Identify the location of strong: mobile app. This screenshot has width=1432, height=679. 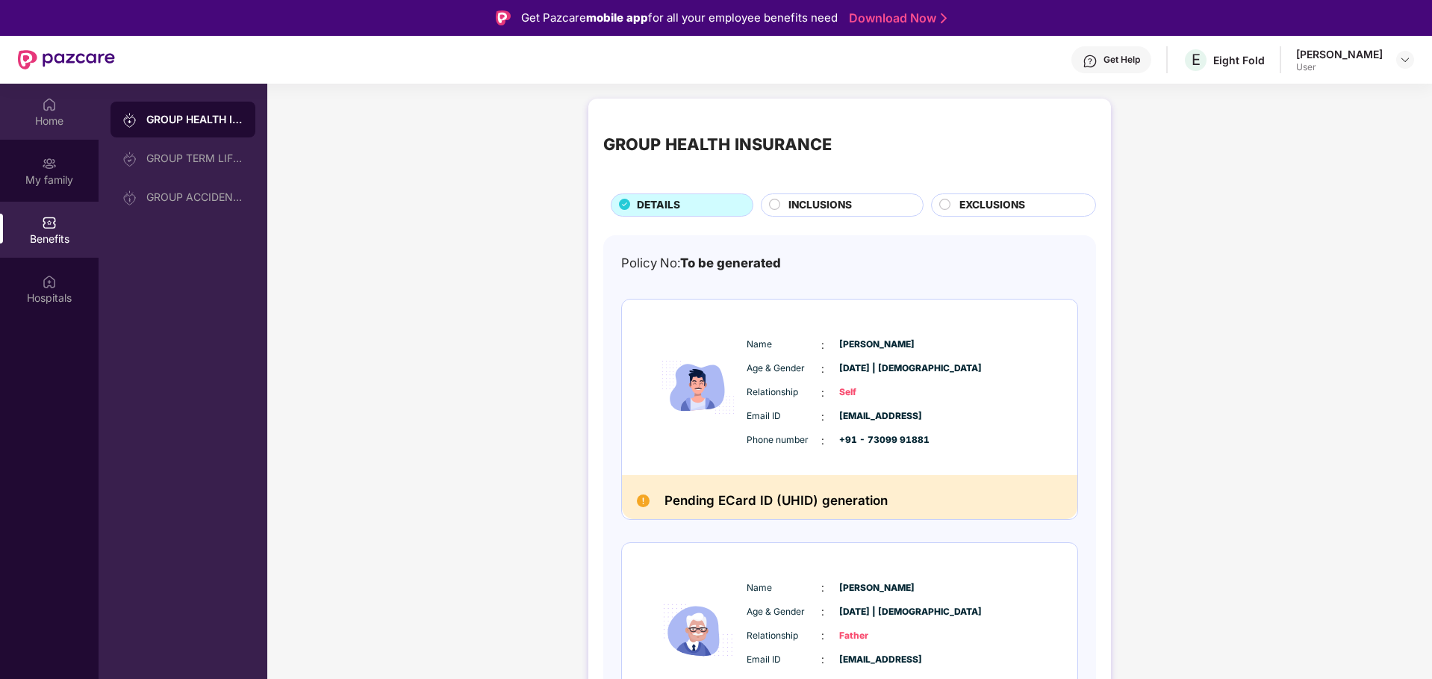
(617, 17).